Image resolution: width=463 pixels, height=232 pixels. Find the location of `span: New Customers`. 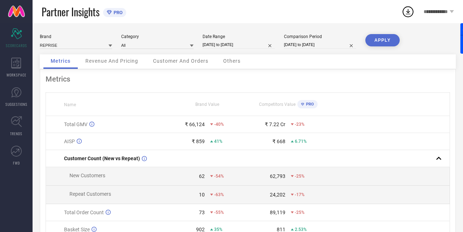

span: New Customers is located at coordinates (87, 175).